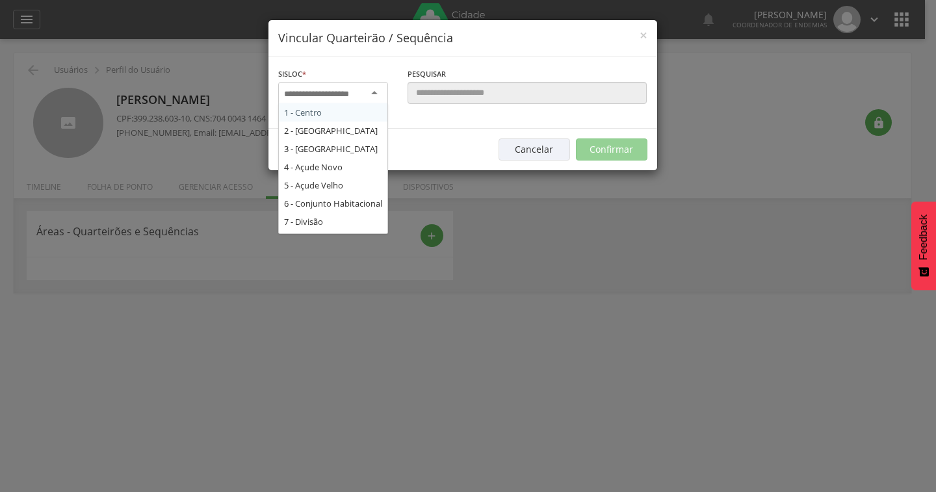  I want to click on div: 1 - Centro, so click(333, 113).